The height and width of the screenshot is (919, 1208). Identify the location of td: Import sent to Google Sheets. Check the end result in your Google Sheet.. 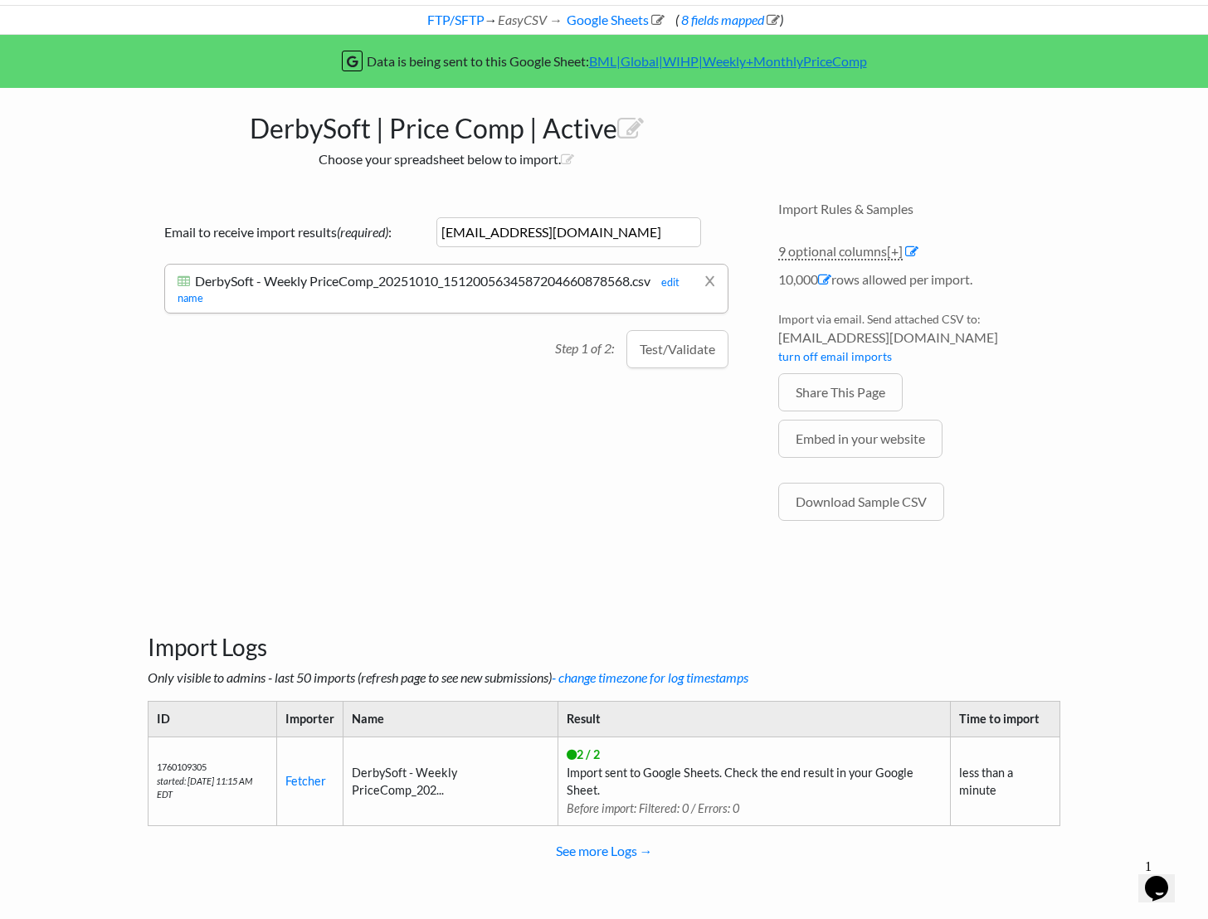
(754, 781).